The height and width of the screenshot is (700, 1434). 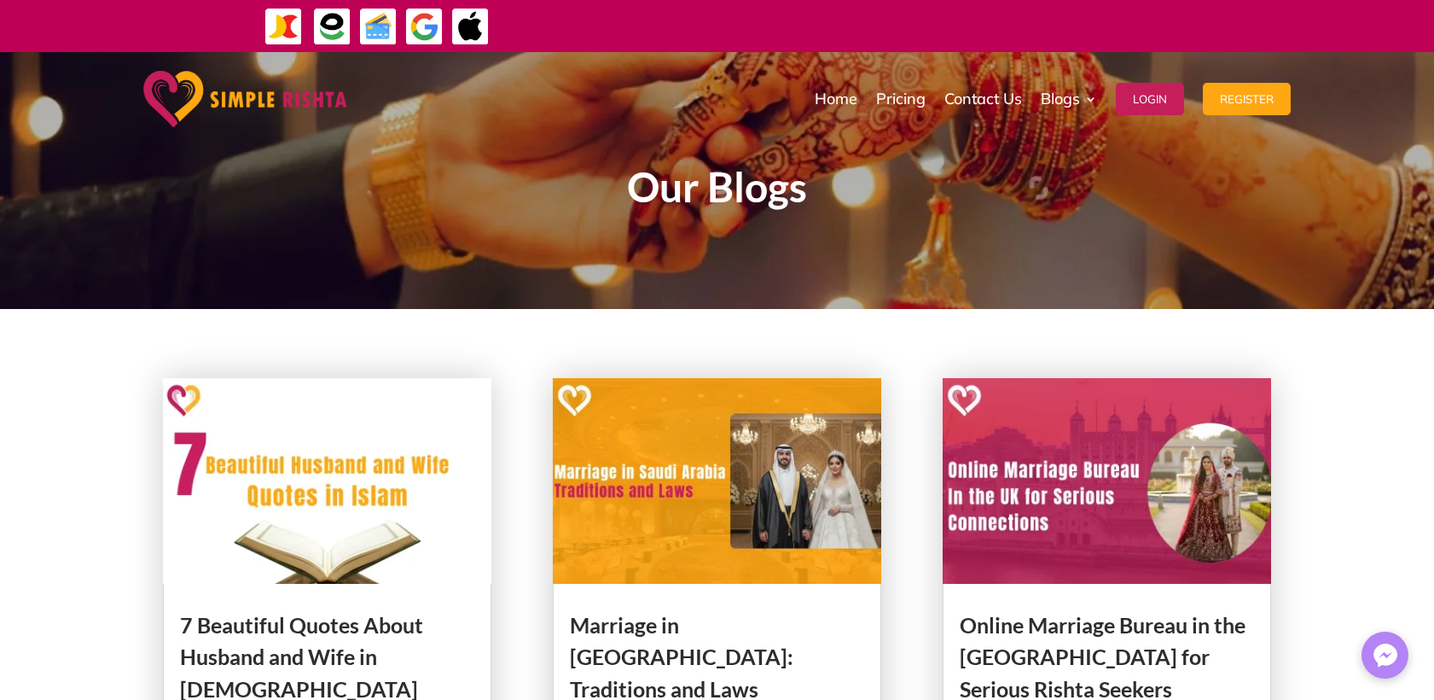 I want to click on button: Login, so click(x=1150, y=99).